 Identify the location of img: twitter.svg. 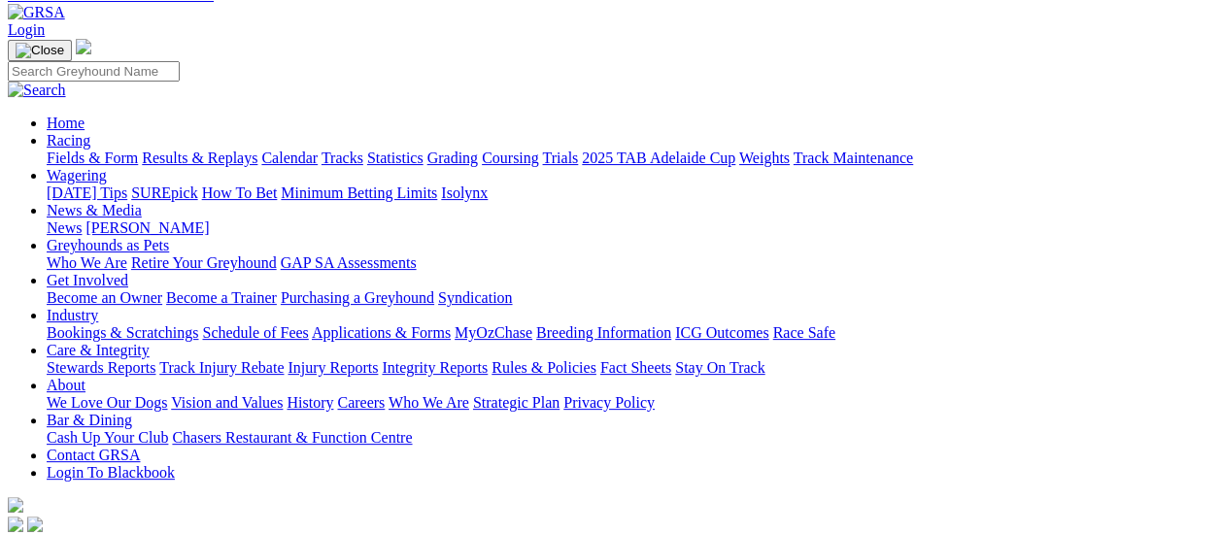
(35, 525).